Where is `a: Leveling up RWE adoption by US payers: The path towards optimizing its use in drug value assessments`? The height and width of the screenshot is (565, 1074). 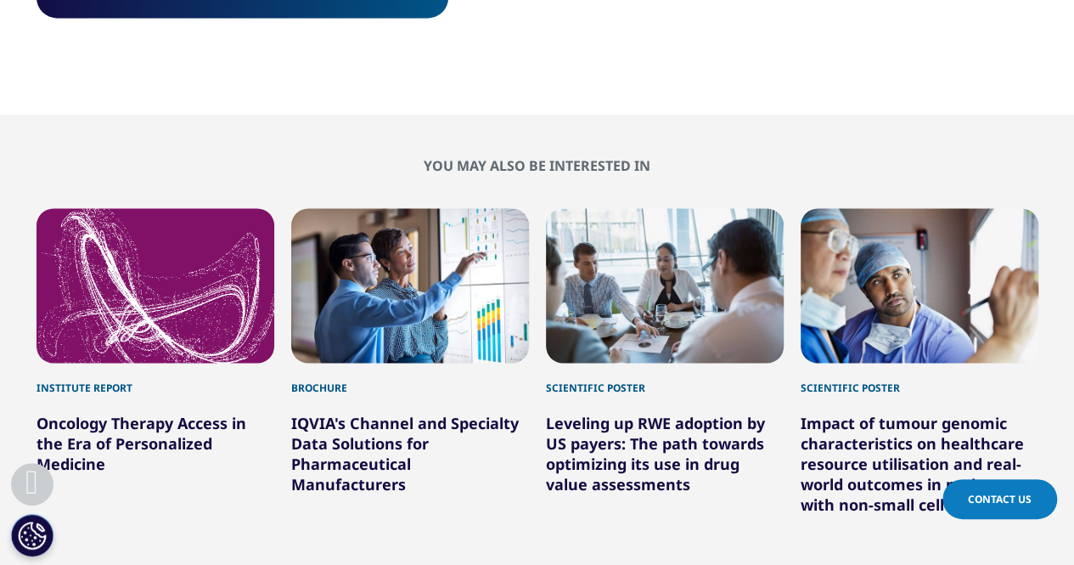 a: Leveling up RWE adoption by US payers: The path towards optimizing its use in drug value assessments is located at coordinates (655, 453).